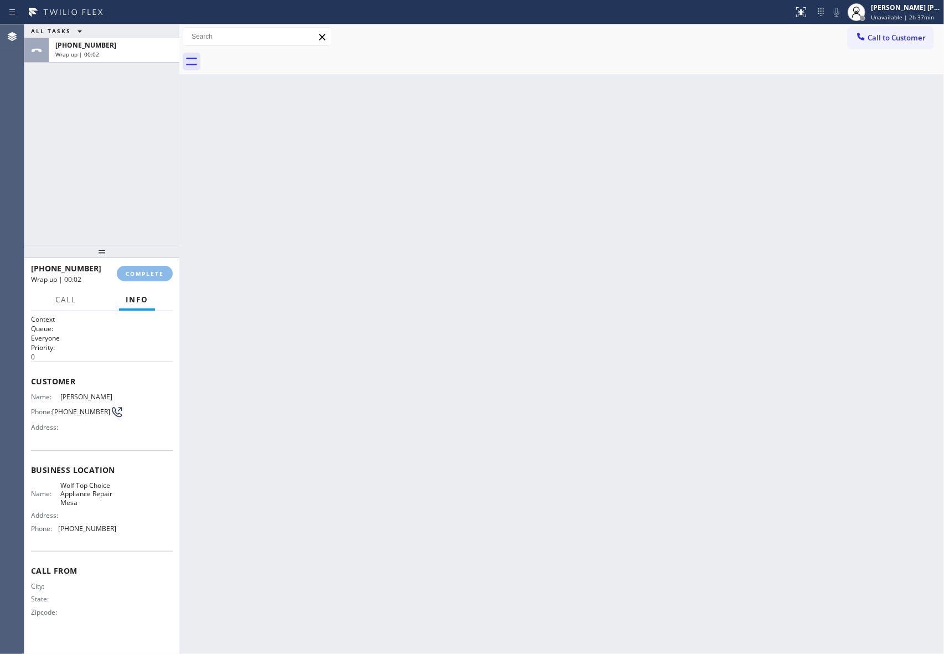 This screenshot has height=654, width=944. I want to click on span: Call to Customer, so click(897, 38).